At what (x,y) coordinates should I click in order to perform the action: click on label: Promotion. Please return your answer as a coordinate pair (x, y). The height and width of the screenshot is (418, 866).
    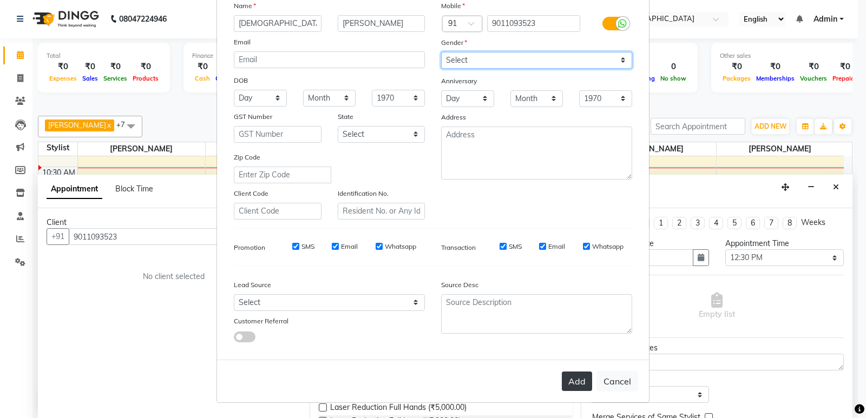
    Looking at the image, I should click on (249, 248).